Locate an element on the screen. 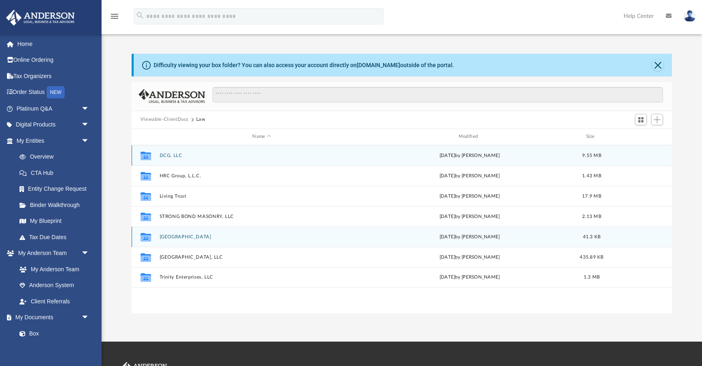  span: 1.43 MB is located at coordinates (592, 175).